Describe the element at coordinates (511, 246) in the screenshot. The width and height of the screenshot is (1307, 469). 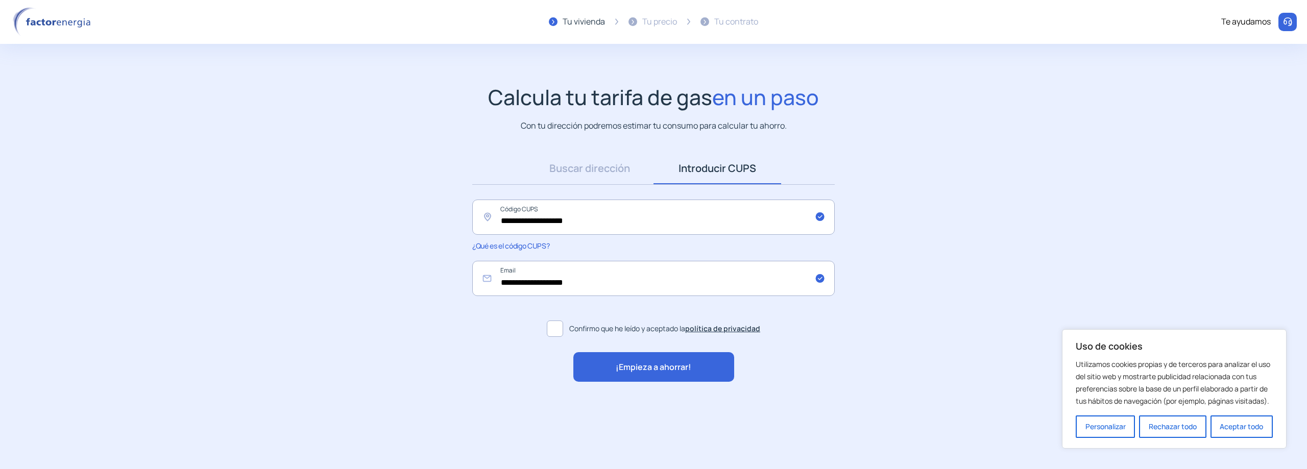
I see `span: ¿Qué es el código CUPS?` at that location.